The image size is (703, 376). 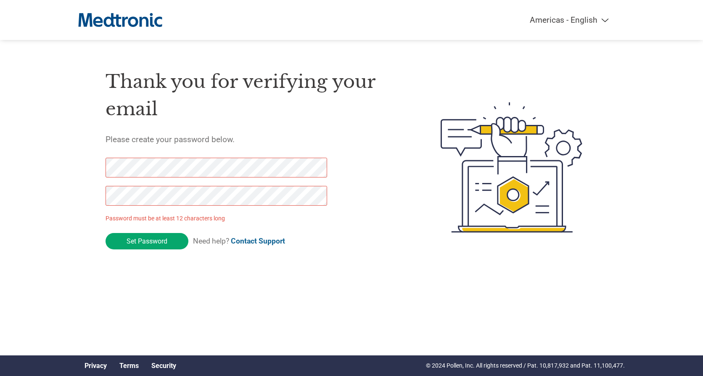 I want to click on span: Need help?, so click(x=239, y=241).